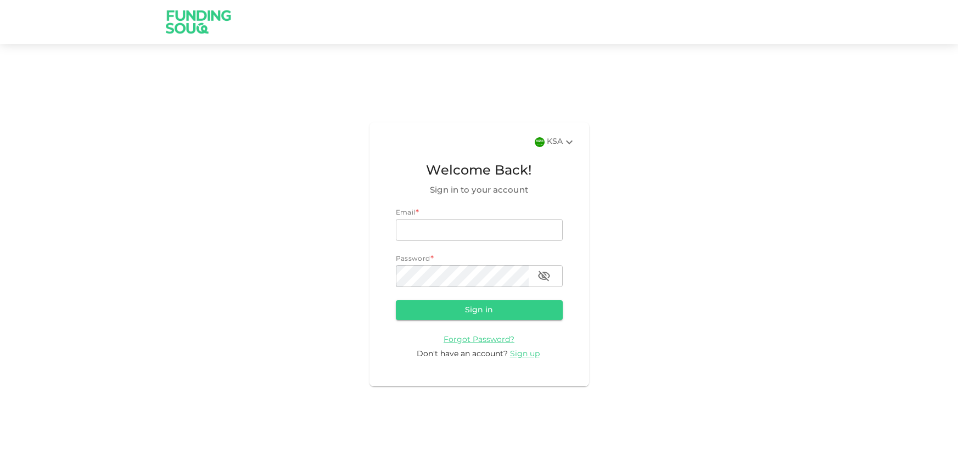 The height and width of the screenshot is (466, 958). I want to click on span: Password, so click(413, 259).